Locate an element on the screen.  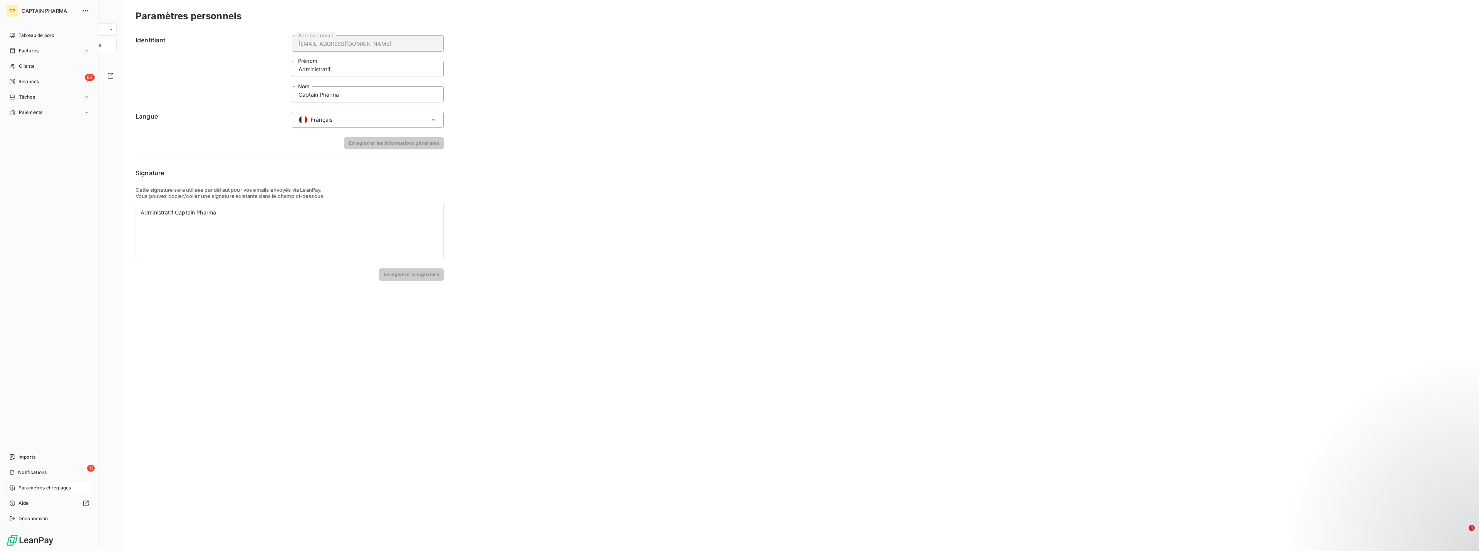
button: Enregistrer la signature is located at coordinates (411, 275).